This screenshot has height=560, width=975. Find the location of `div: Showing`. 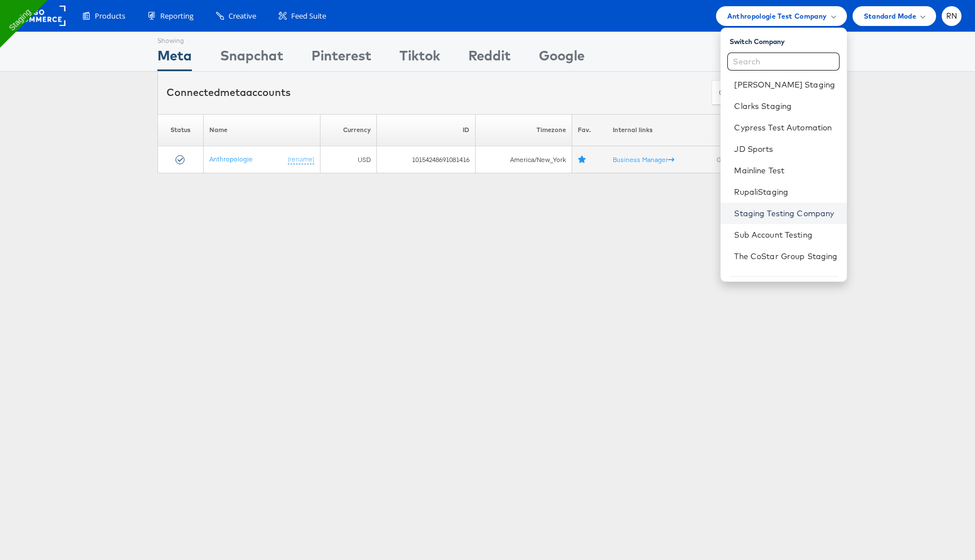

div: Showing is located at coordinates (174, 39).